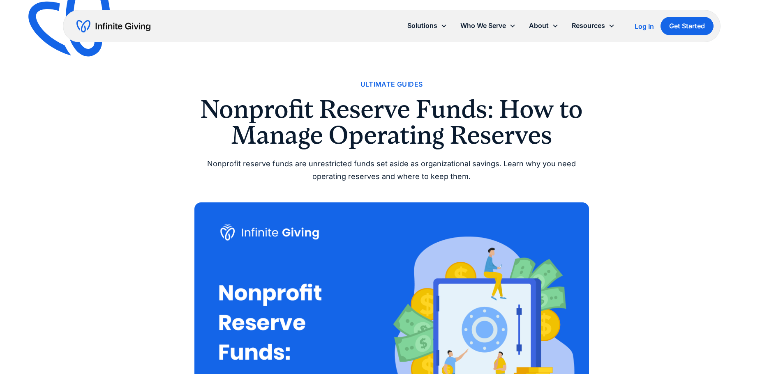  I want to click on a: Get Started, so click(687, 26).